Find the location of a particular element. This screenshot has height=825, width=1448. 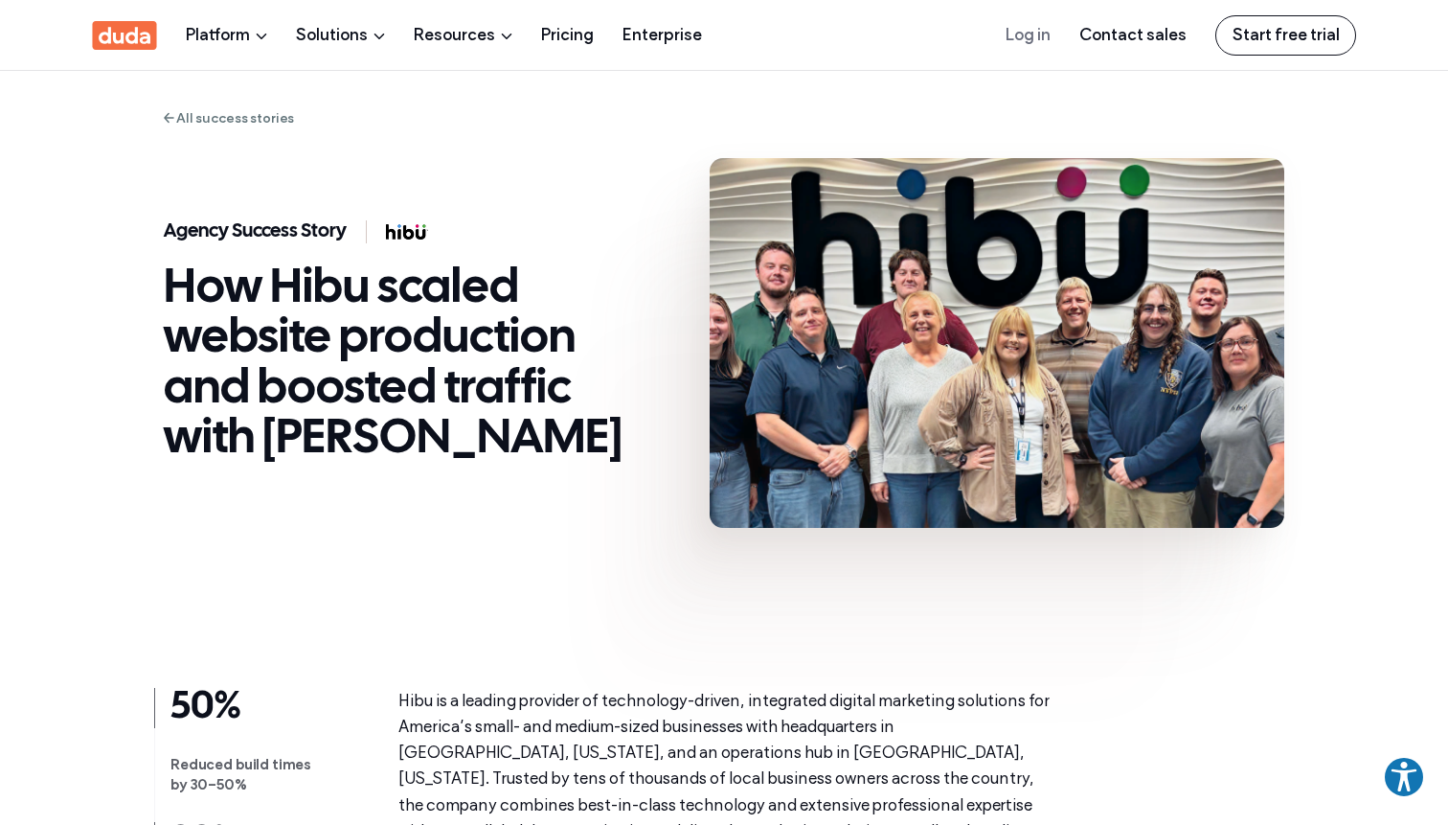

a: Start free trial is located at coordinates (1286, 35).